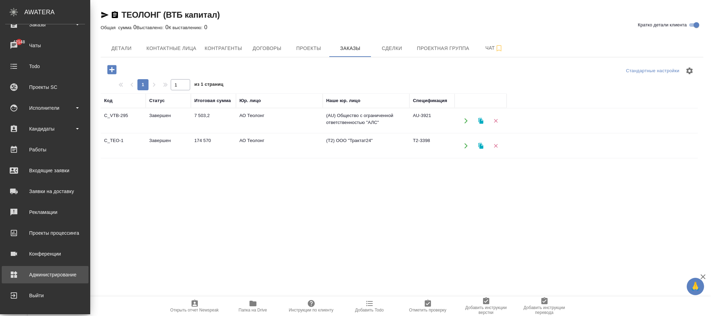 The image size is (711, 316). What do you see at coordinates (432, 146) in the screenshot?
I see `td: Т2-3398` at bounding box center [432, 146].